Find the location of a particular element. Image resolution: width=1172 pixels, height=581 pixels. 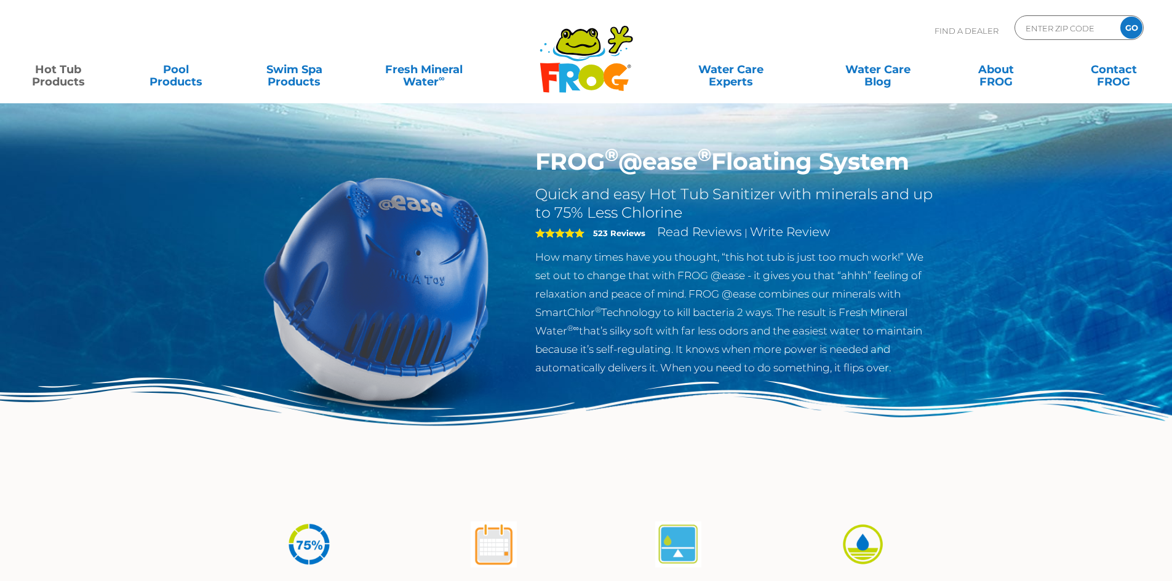

img: atease-icon-self-regulates is located at coordinates (678, 544).